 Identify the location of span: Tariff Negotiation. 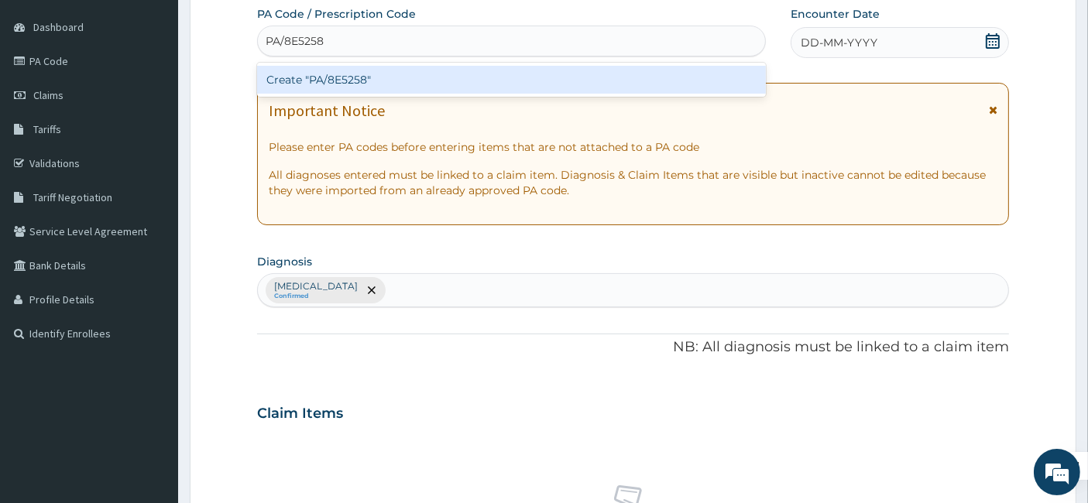
(73, 197).